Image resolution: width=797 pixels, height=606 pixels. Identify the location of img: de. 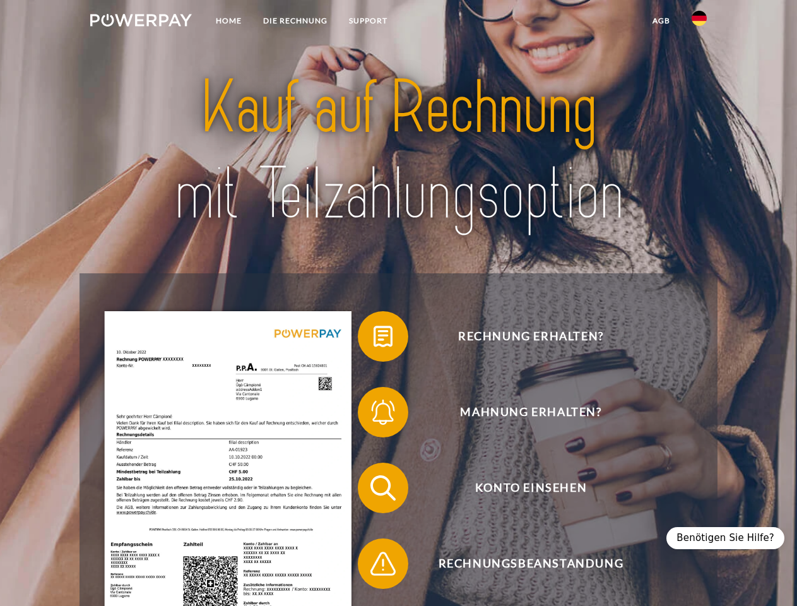
(699, 18).